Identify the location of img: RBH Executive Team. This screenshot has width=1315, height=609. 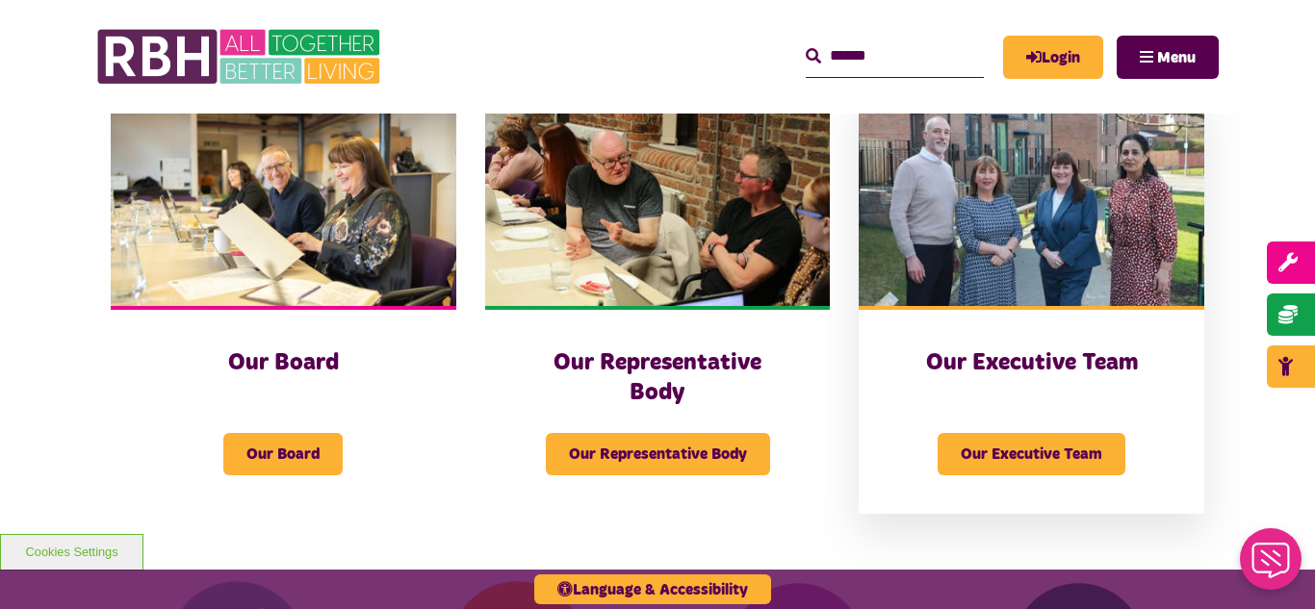
(1031, 198).